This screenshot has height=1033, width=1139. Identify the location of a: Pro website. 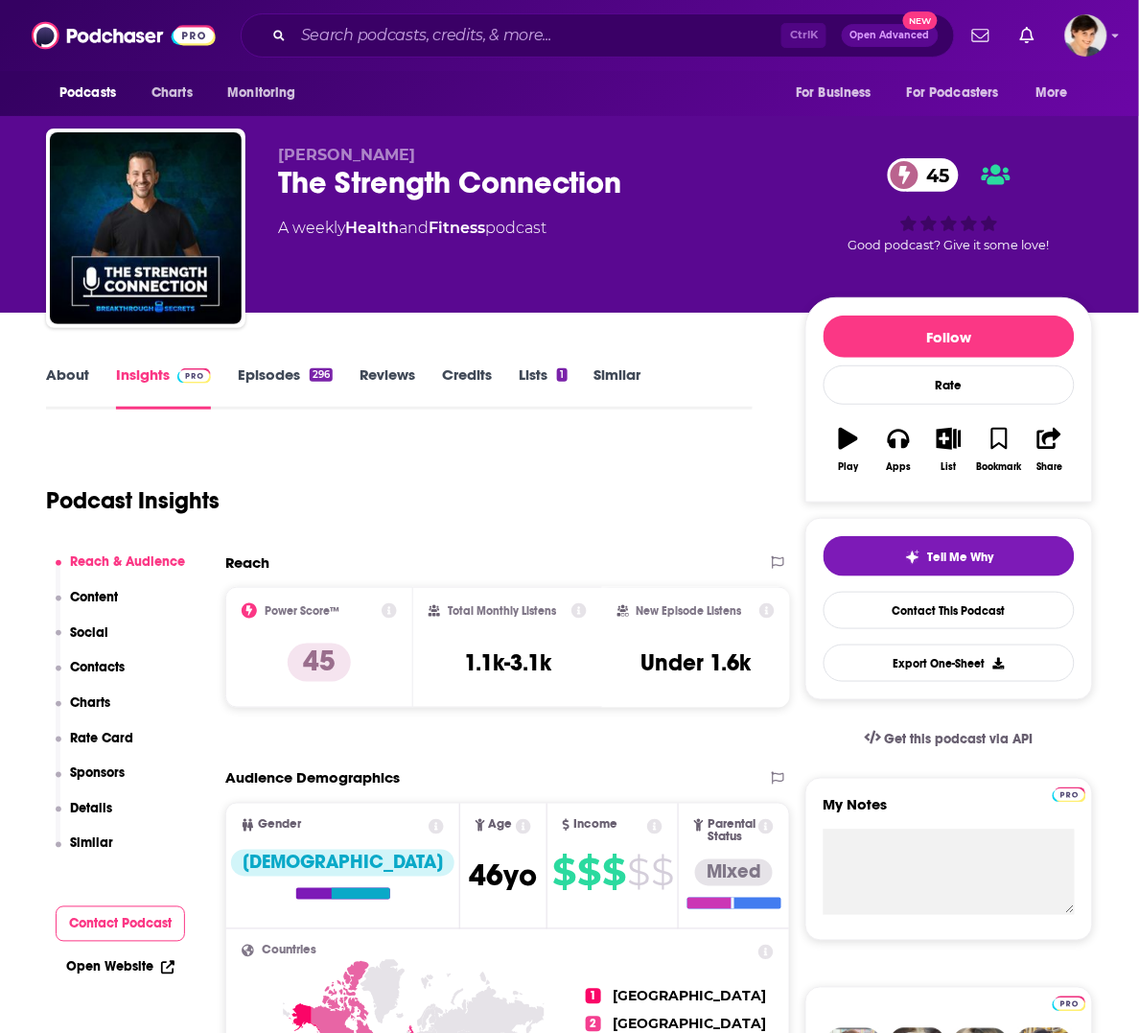
(1069, 1002).